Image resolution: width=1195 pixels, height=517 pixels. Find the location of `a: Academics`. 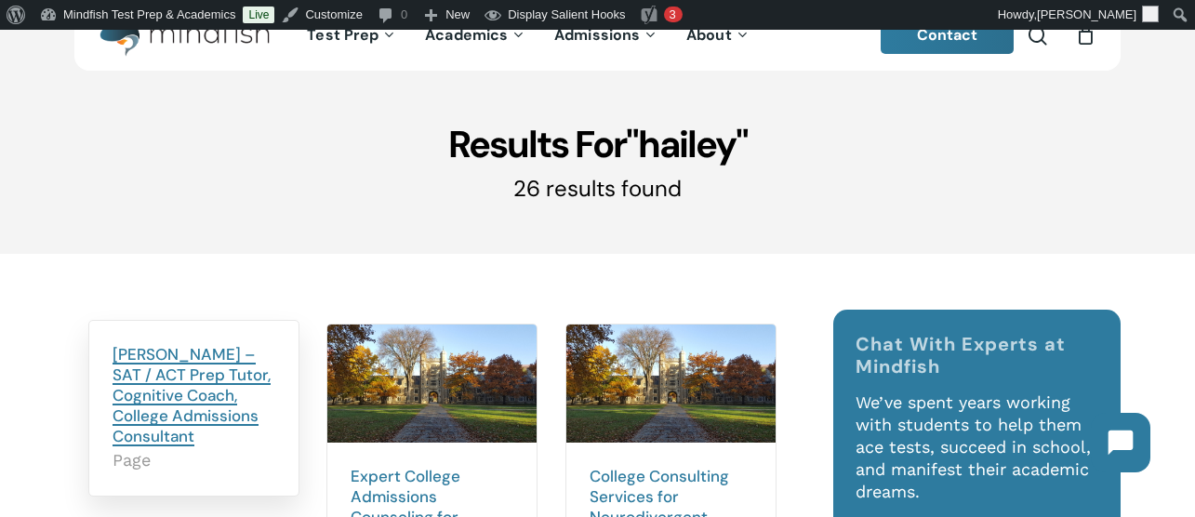

a: Academics is located at coordinates (475, 35).